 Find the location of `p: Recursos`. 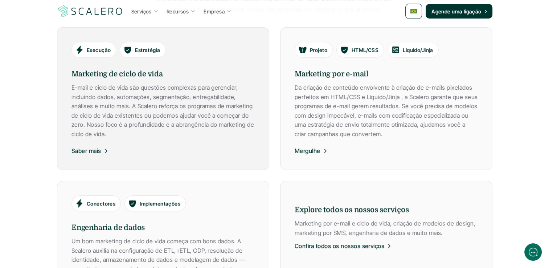

p: Recursos is located at coordinates (177, 11).